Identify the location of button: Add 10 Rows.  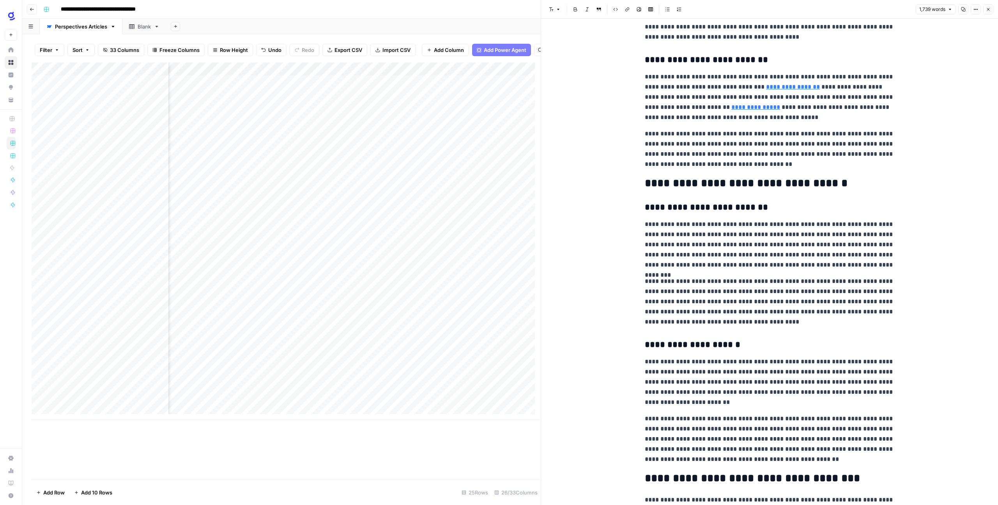
(93, 492).